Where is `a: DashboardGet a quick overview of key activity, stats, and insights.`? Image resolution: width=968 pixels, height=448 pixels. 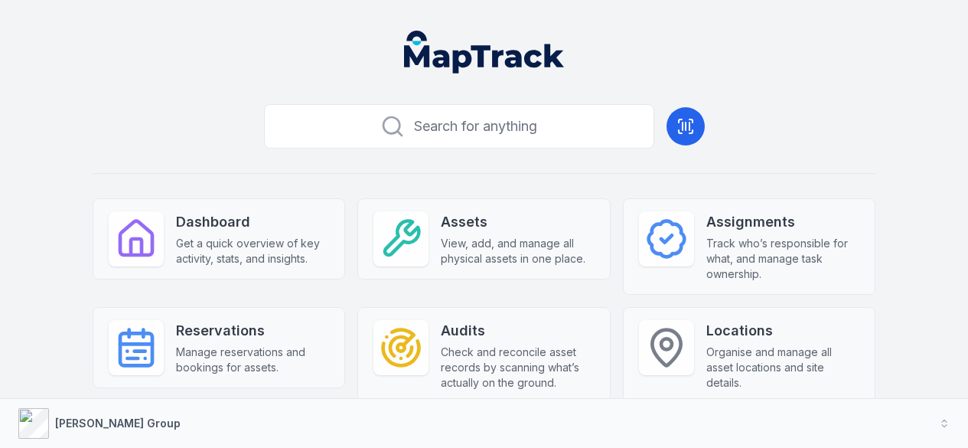
a: DashboardGet a quick overview of key activity, stats, and insights. is located at coordinates (219, 239).